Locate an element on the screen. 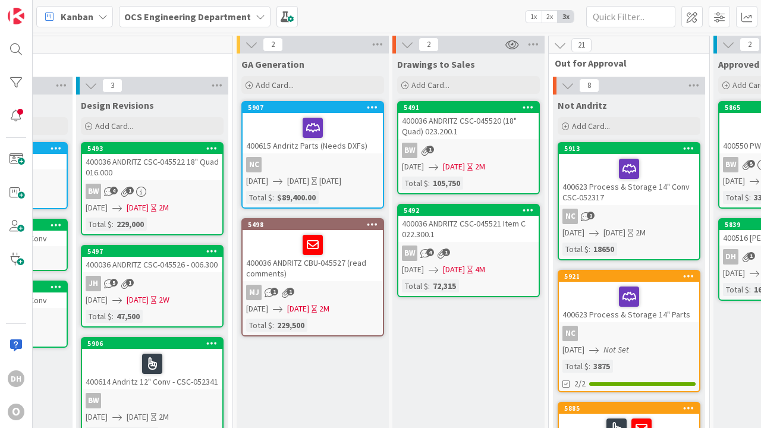 The height and width of the screenshot is (428, 761). div: 3875 is located at coordinates (601, 366).